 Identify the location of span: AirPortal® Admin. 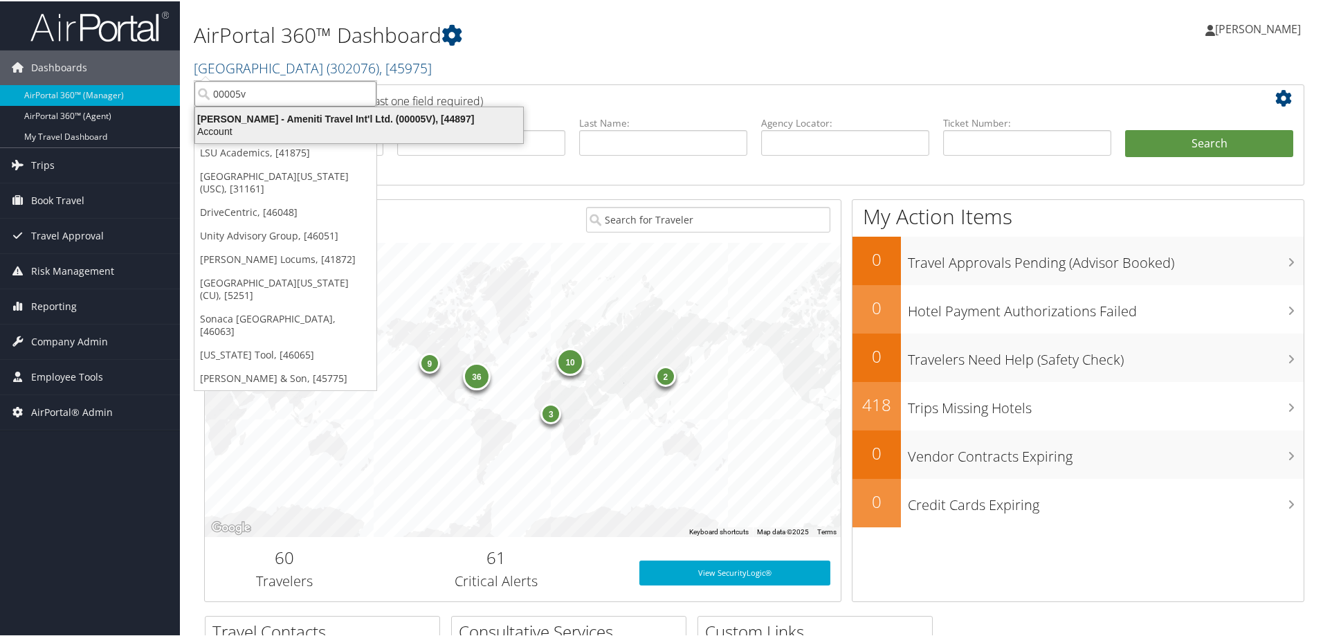
(72, 411).